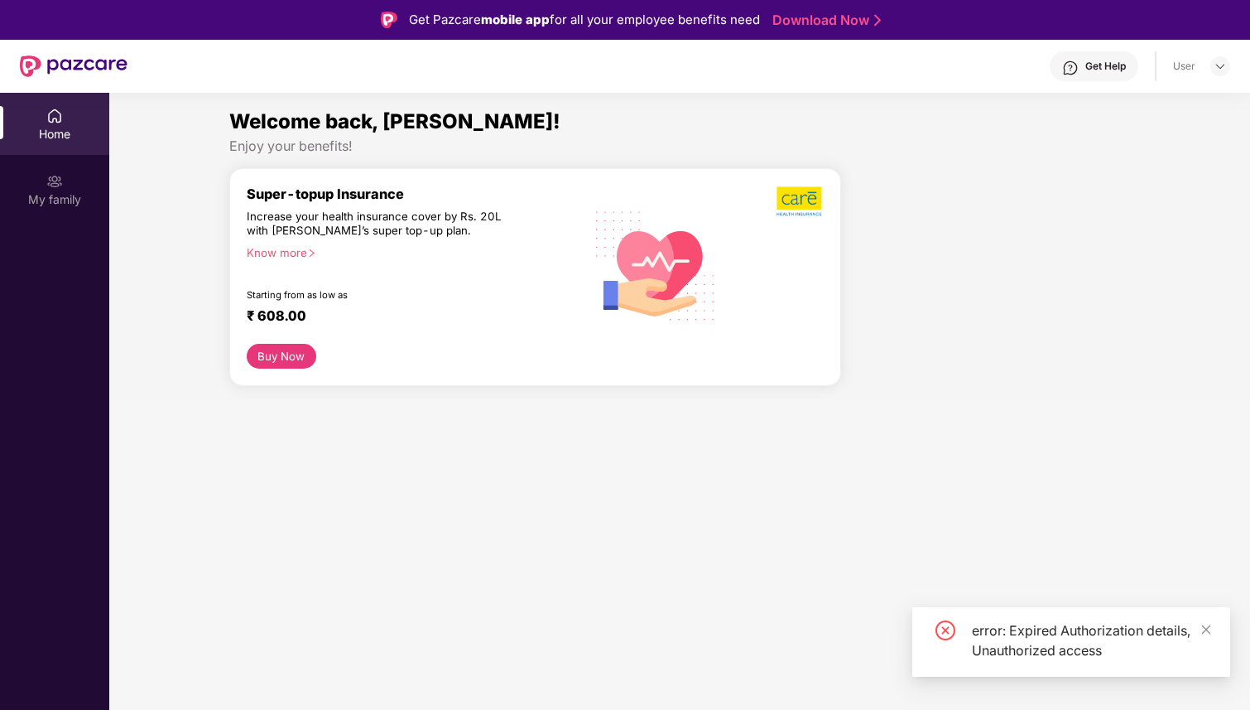  I want to click on div: Know more, so click(410, 252).